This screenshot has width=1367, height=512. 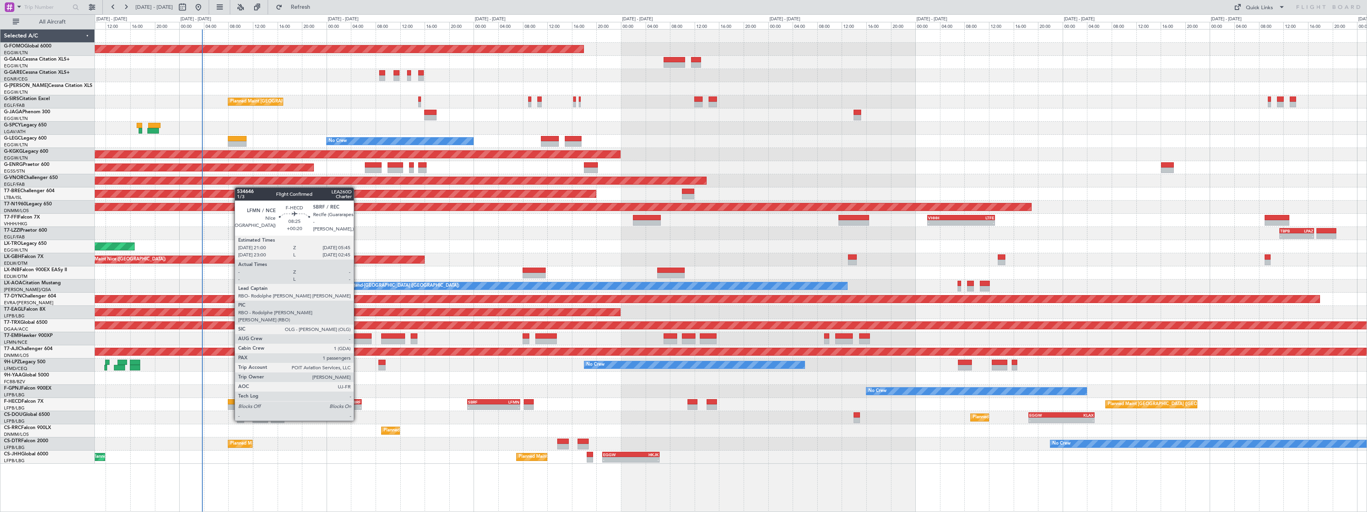 What do you see at coordinates (37, 59) in the screenshot?
I see `a: G-GAALCessna Citation XLS+` at bounding box center [37, 59].